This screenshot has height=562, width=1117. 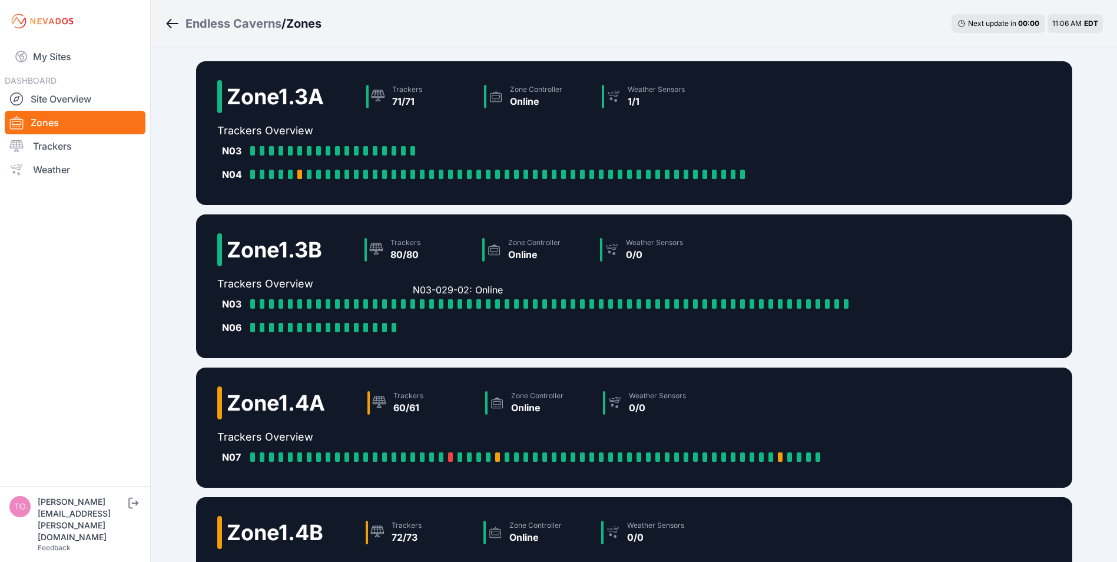 I want to click on div: 1/1, so click(x=656, y=101).